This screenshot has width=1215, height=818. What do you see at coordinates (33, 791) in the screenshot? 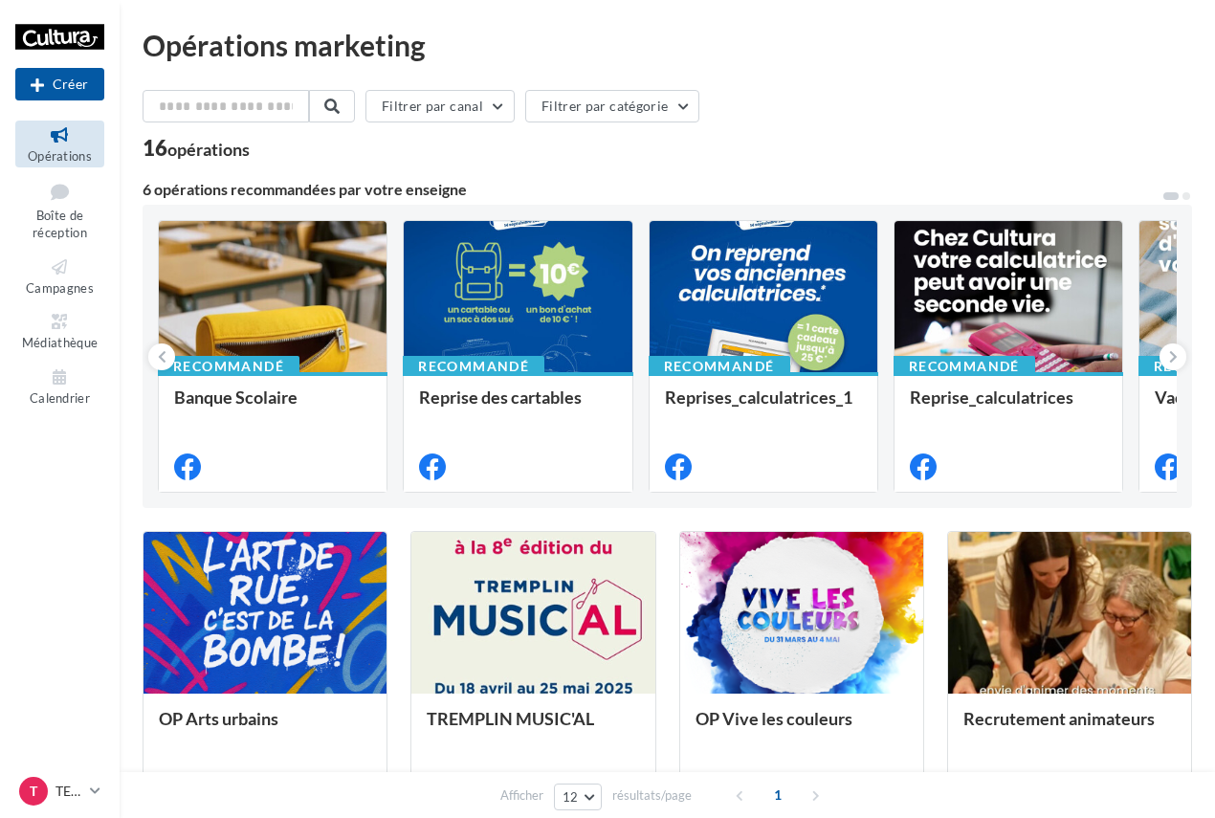
I see `span: T` at bounding box center [33, 791].